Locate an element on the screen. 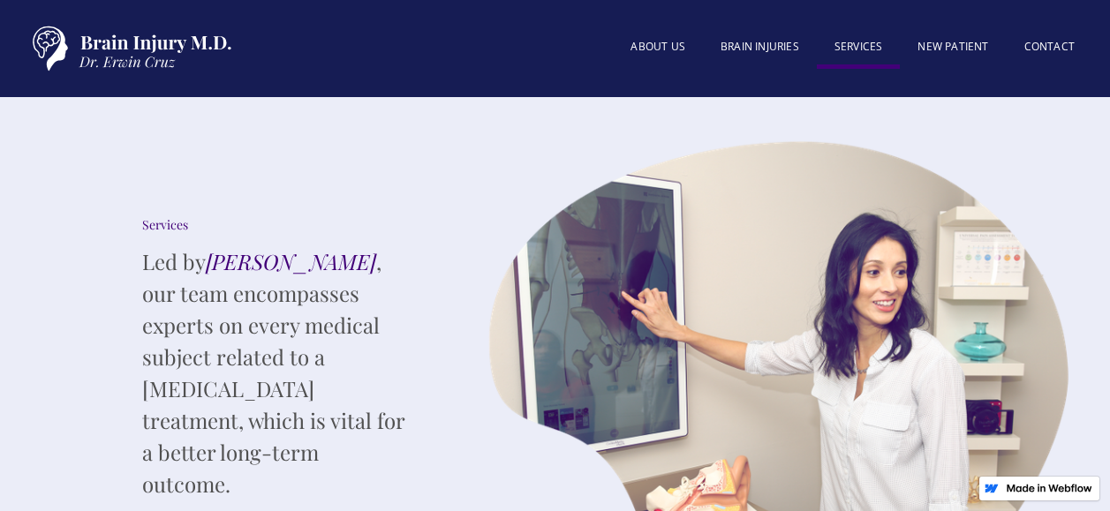 Image resolution: width=1110 pixels, height=511 pixels. img: Made in Webflow is located at coordinates (1049, 488).